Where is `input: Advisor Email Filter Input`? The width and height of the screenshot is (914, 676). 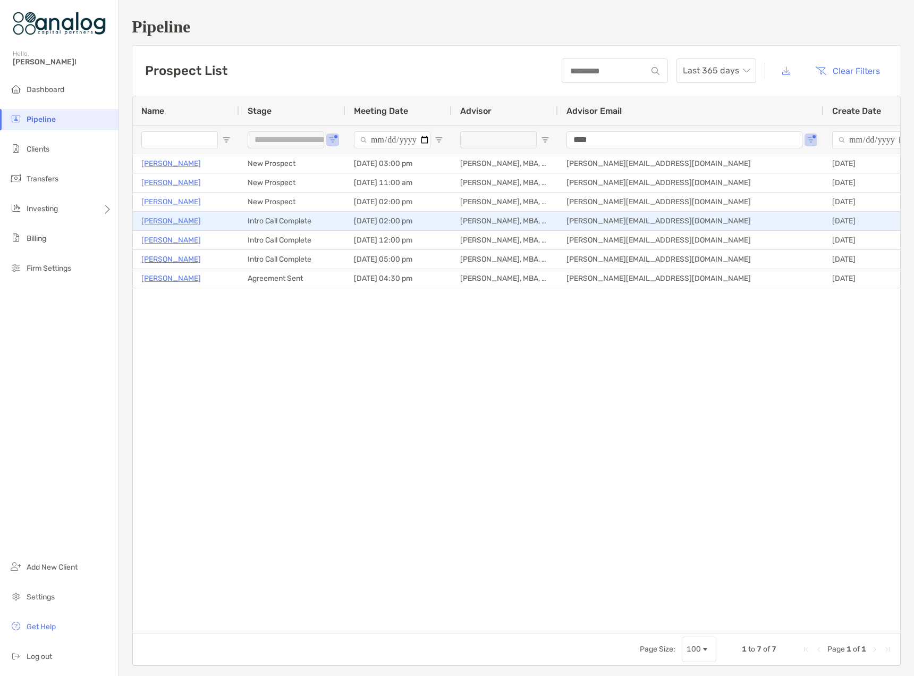 input: Advisor Email Filter Input is located at coordinates (685, 140).